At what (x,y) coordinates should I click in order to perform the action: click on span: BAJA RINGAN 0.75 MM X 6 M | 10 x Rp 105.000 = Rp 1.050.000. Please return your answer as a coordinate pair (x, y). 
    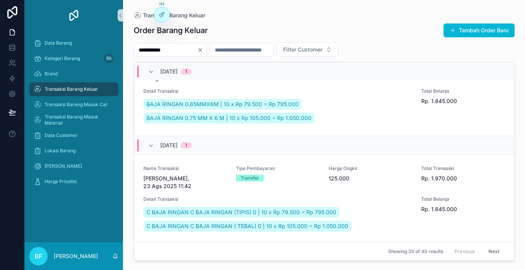
    Looking at the image, I should click on (229, 118).